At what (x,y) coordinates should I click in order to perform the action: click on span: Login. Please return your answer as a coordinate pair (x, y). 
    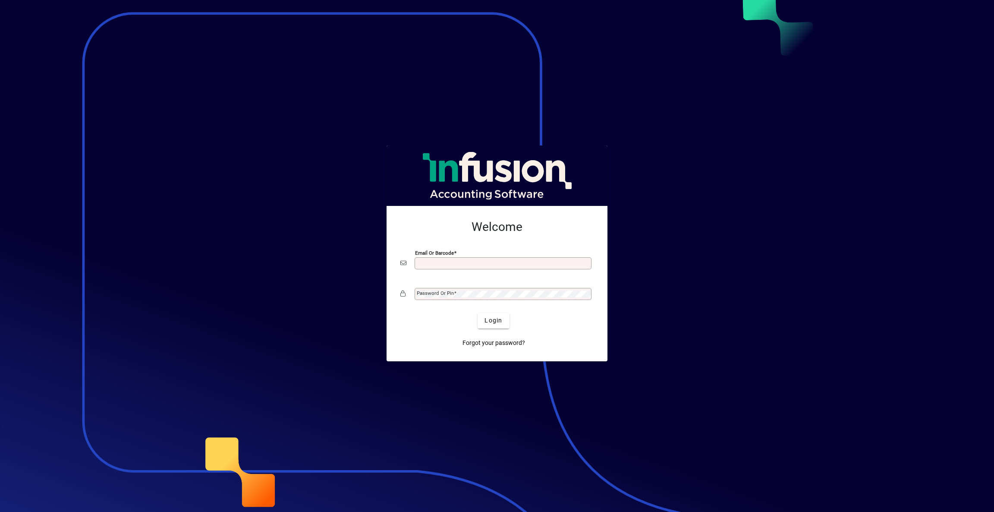
    Looking at the image, I should click on (493, 320).